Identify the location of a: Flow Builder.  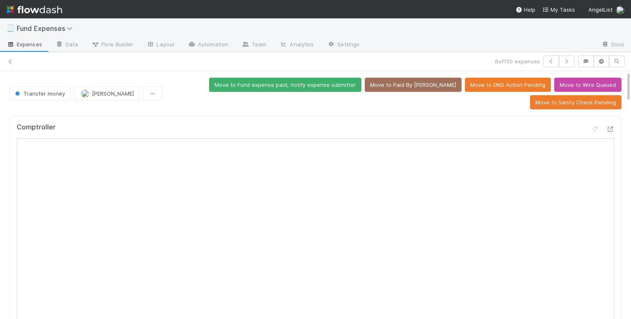
(112, 45).